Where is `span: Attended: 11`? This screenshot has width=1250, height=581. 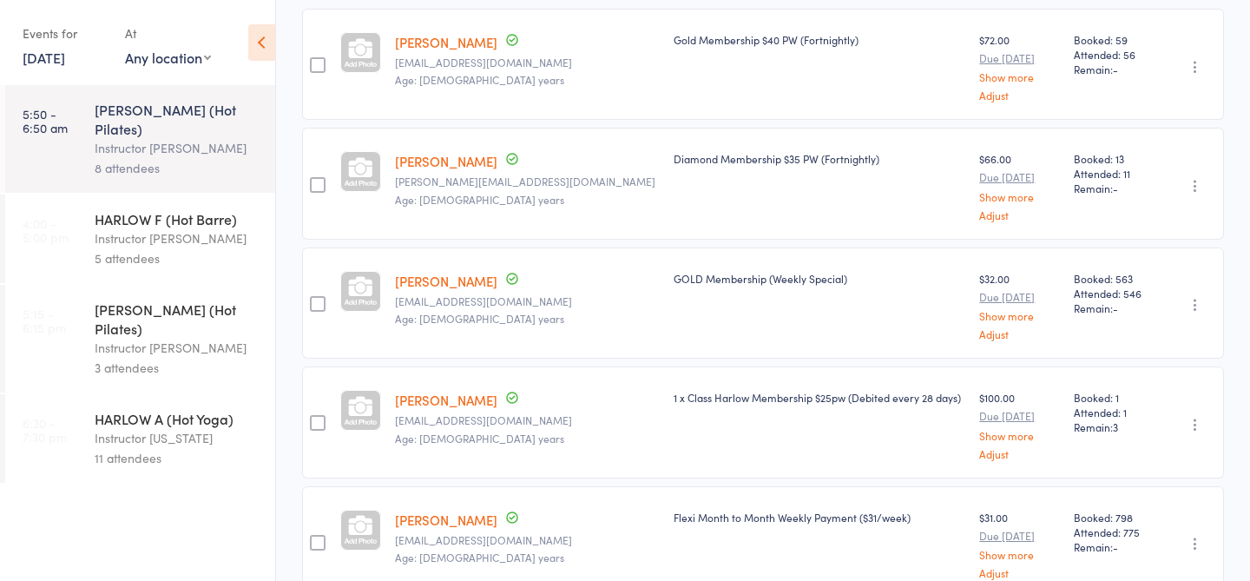
span: Attended: 11 is located at coordinates (1113, 173).